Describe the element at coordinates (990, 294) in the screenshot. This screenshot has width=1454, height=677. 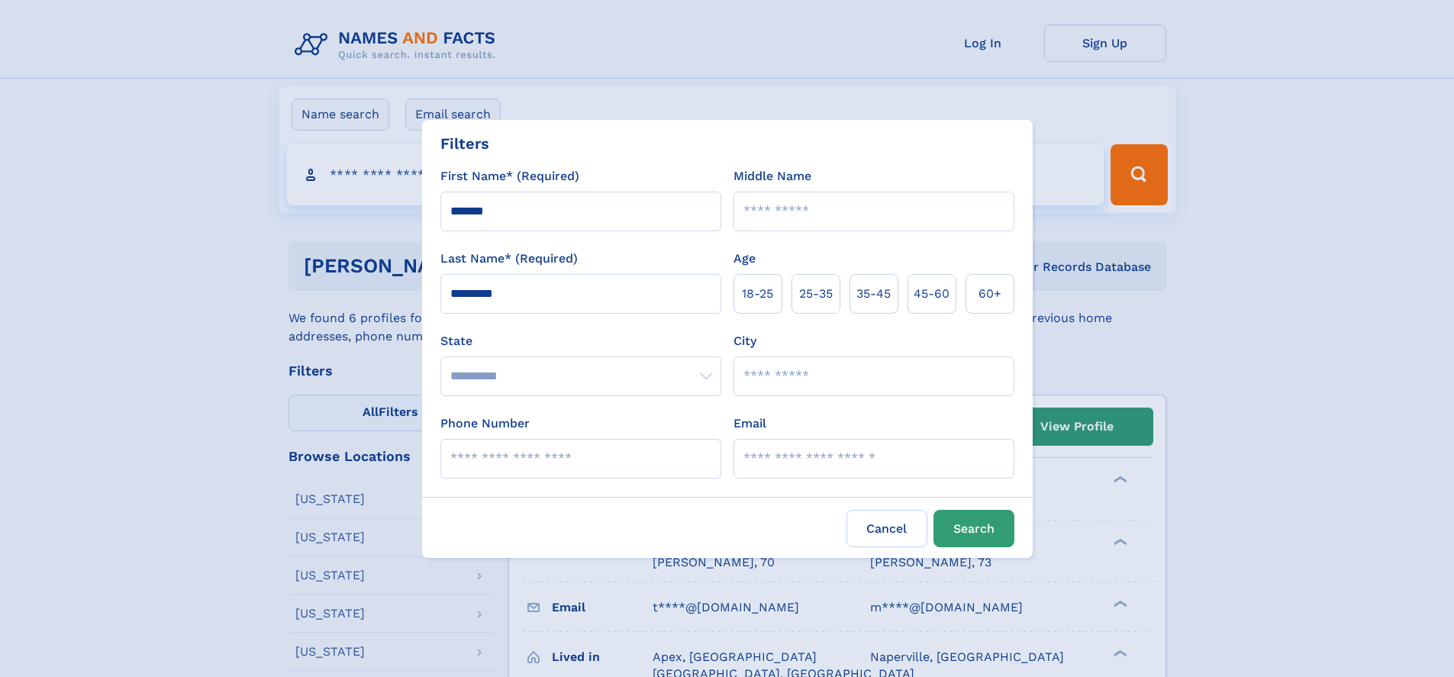
I see `span: 60+` at that location.